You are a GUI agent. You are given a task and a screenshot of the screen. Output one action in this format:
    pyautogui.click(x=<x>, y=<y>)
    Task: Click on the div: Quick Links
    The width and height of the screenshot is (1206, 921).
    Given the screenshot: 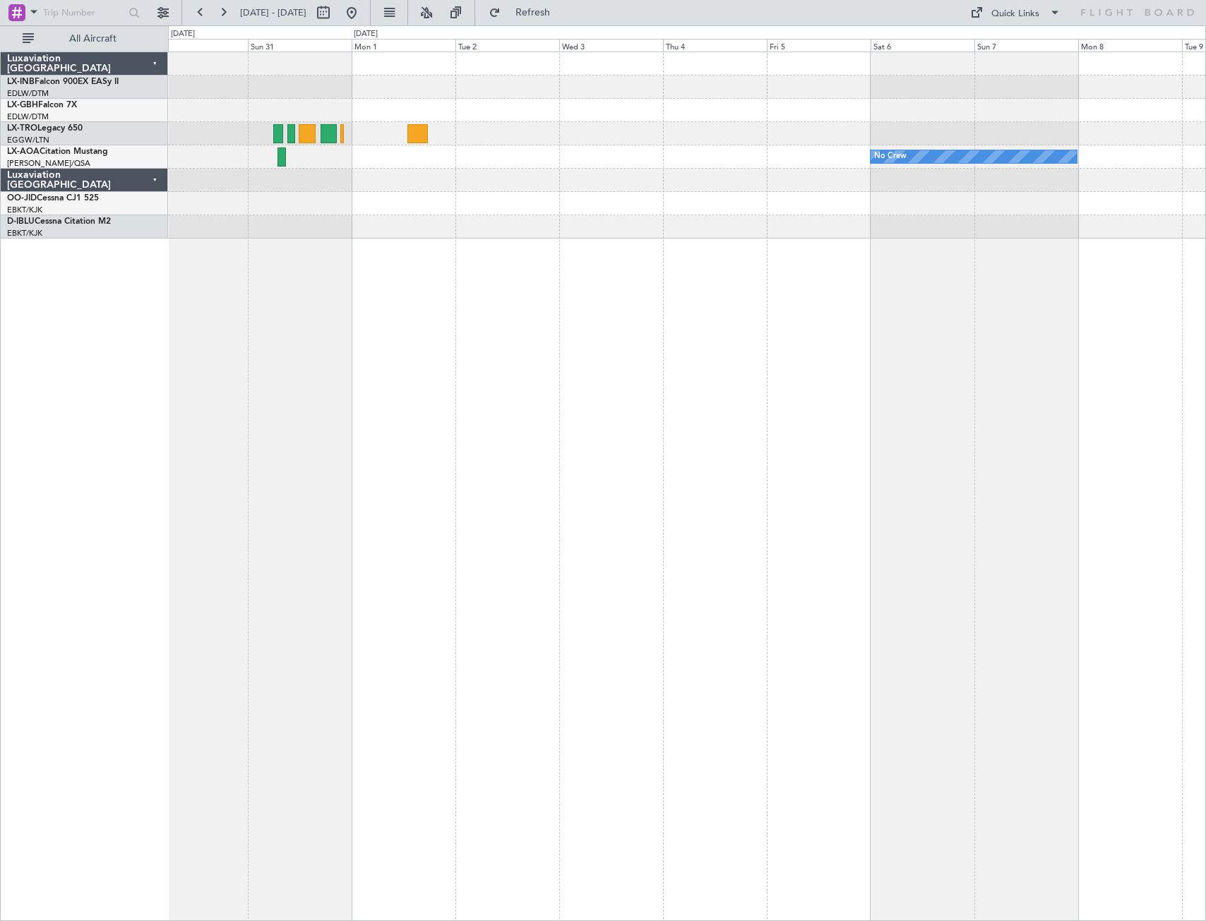 What is the action you would take?
    pyautogui.click(x=1015, y=14)
    